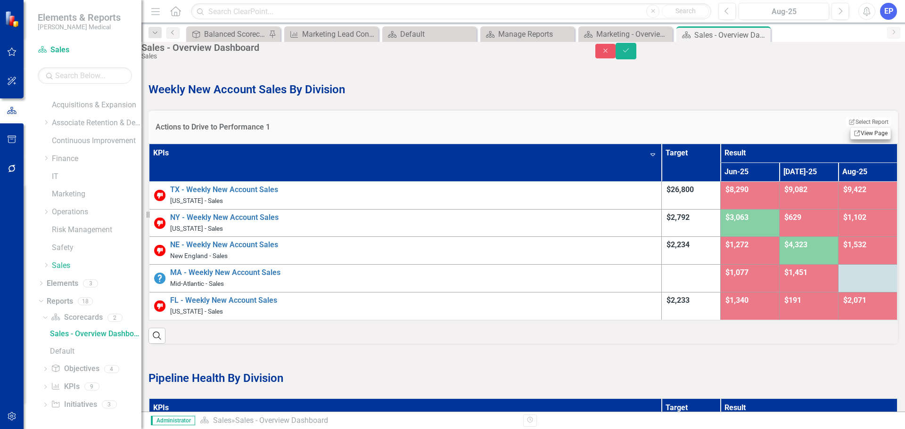 This screenshot has width=905, height=429. I want to click on a: Initiatives, so click(74, 405).